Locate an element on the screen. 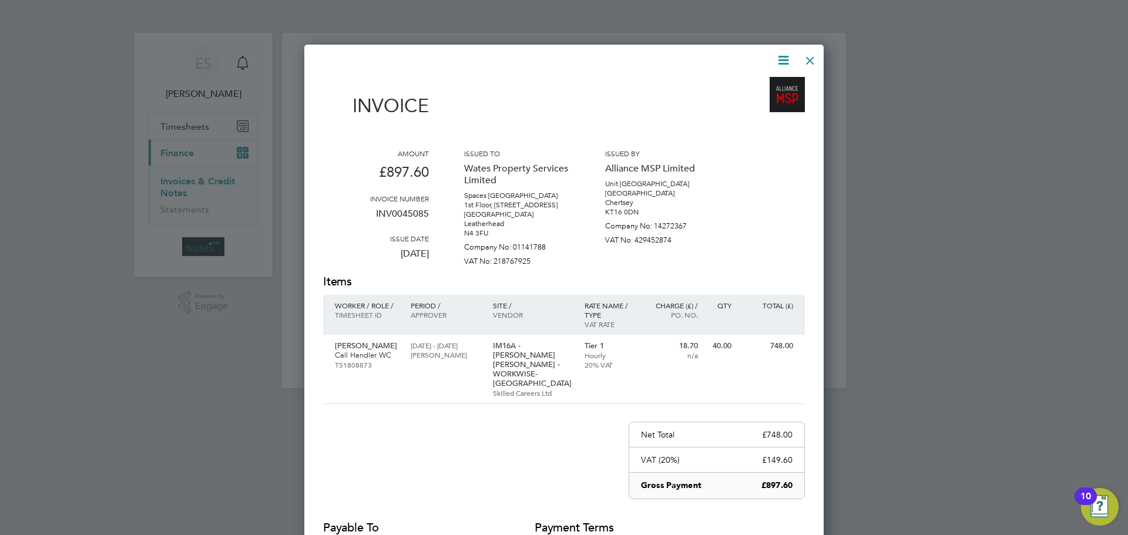 The image size is (1128, 535). p: Po. No. is located at coordinates (672, 315).